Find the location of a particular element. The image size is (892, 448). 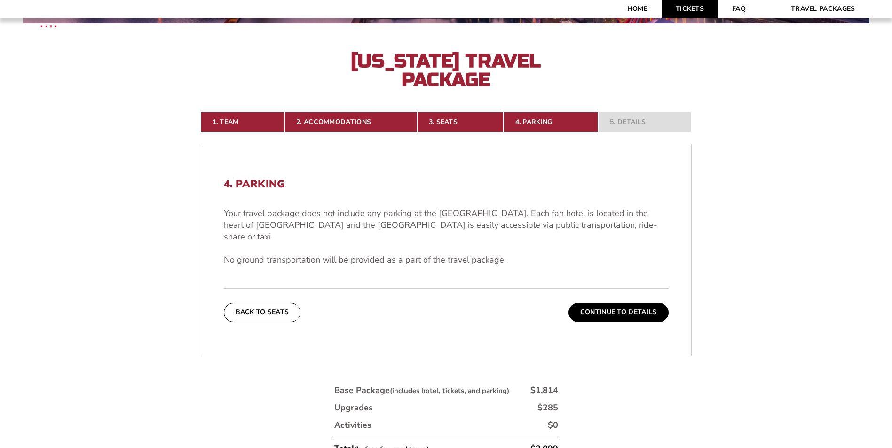

div: $0 is located at coordinates (553, 425).